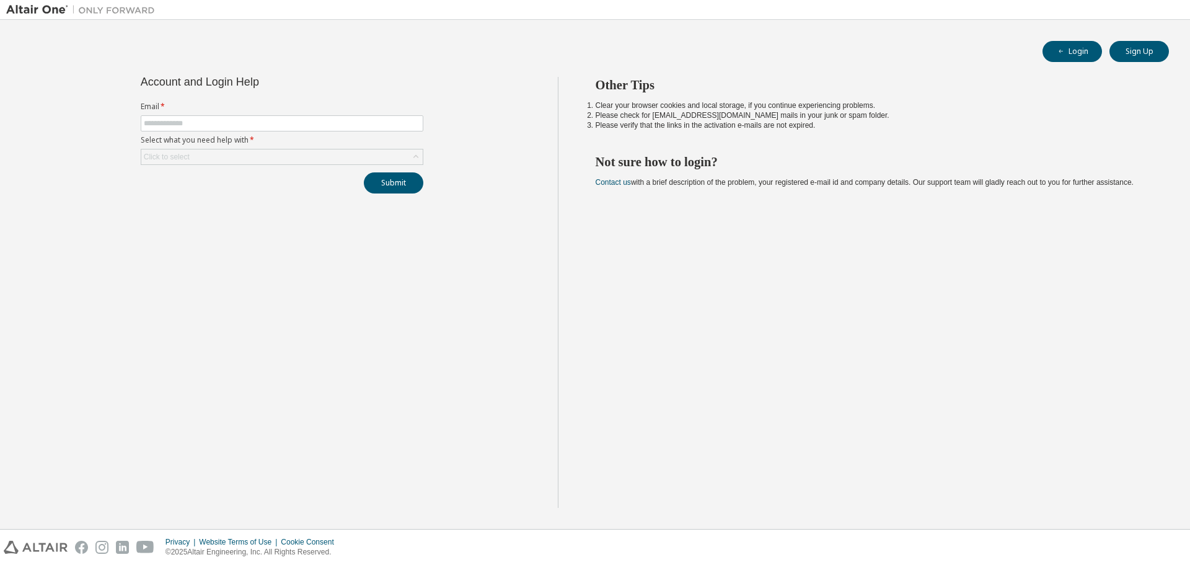  What do you see at coordinates (282, 140) in the screenshot?
I see `label: Select what you need help with` at bounding box center [282, 140].